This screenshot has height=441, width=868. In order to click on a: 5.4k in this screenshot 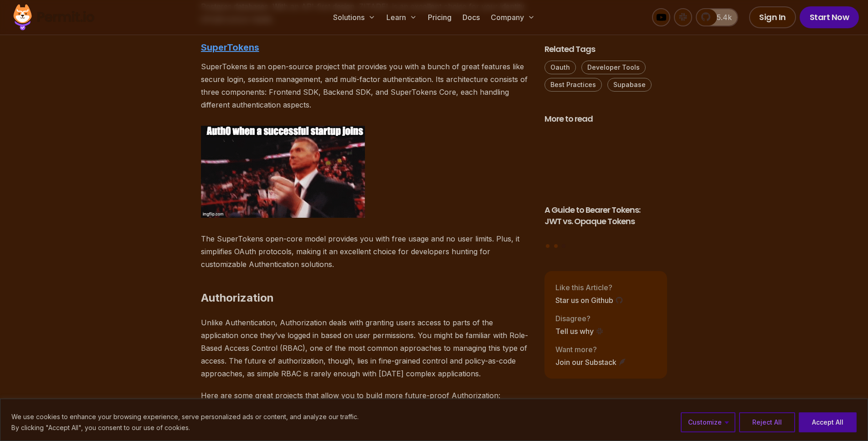, I will do `click(716, 17)`.